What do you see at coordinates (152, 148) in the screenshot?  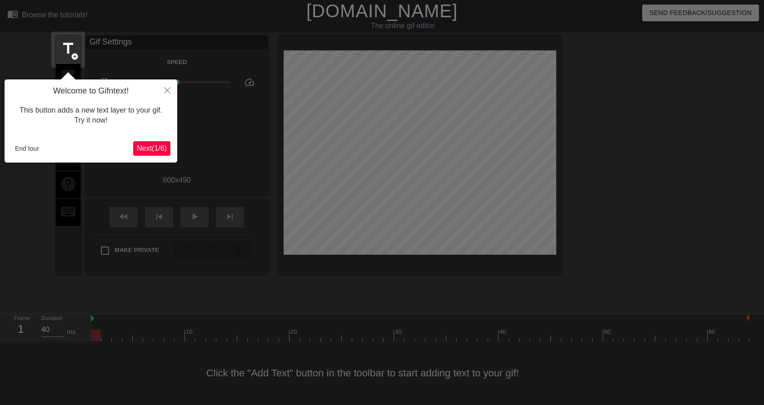 I see `span: Next ( 1 / 6 )` at bounding box center [152, 148].